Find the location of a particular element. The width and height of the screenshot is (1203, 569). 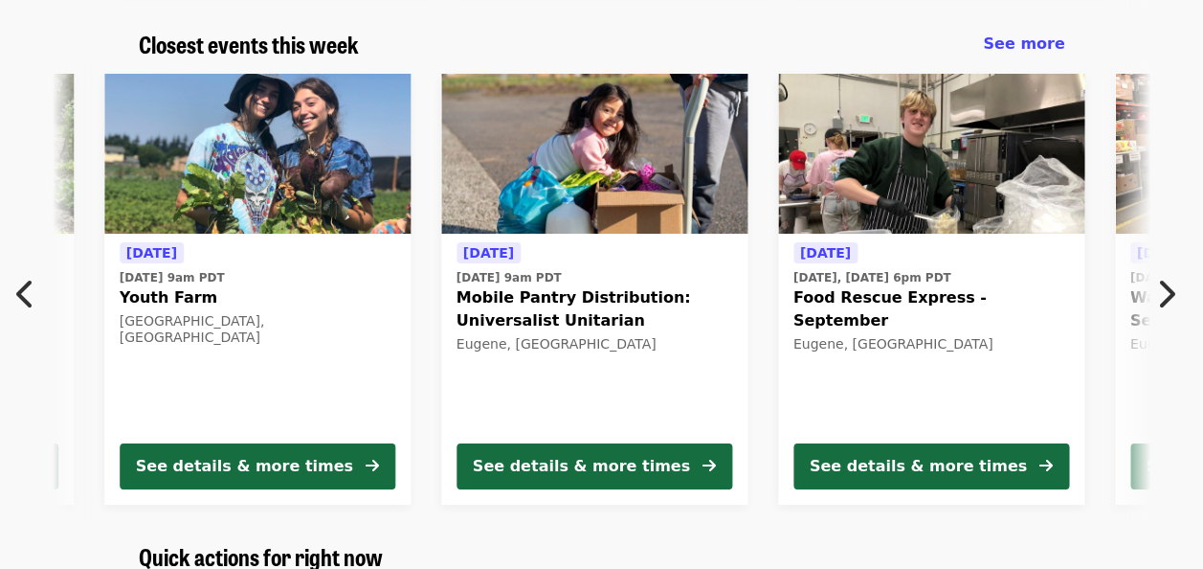

span: Closest events this week is located at coordinates (249, 43).